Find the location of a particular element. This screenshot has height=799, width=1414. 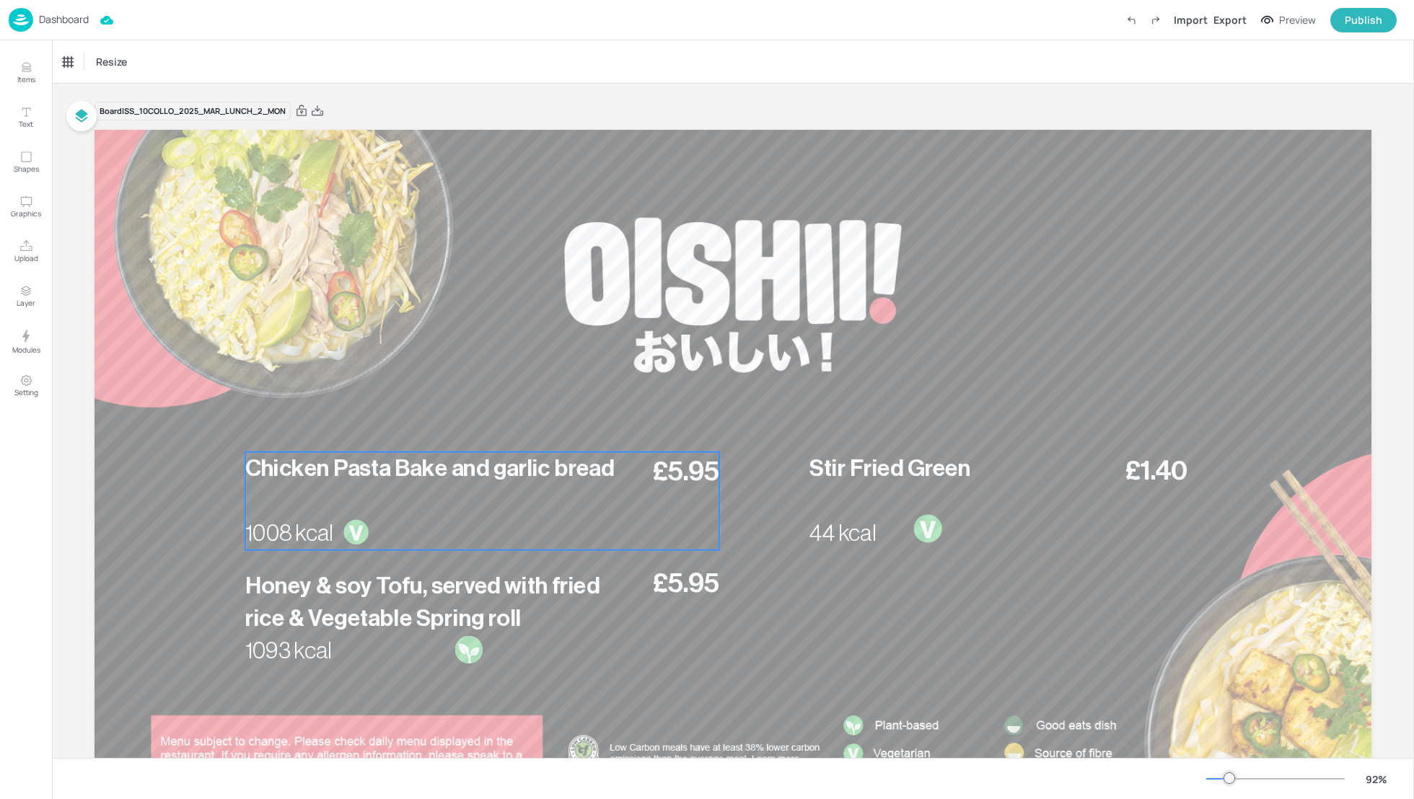

div: Board ISS_10COLLO_2025_MAR_LUNCH_2_MON is located at coordinates (193, 111).